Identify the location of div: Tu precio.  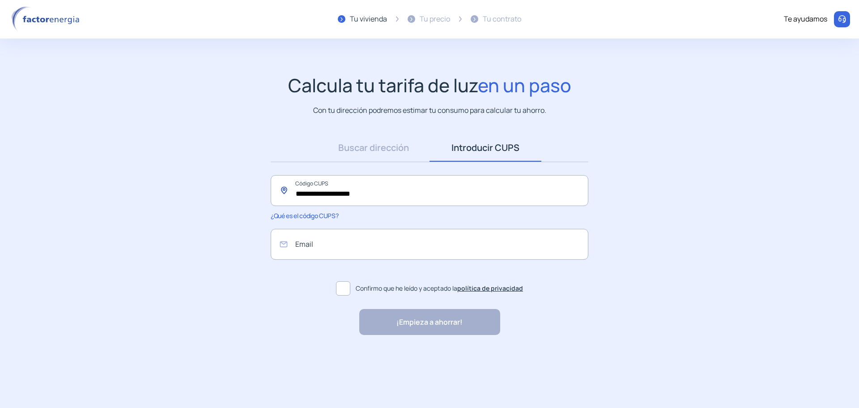
(435, 19).